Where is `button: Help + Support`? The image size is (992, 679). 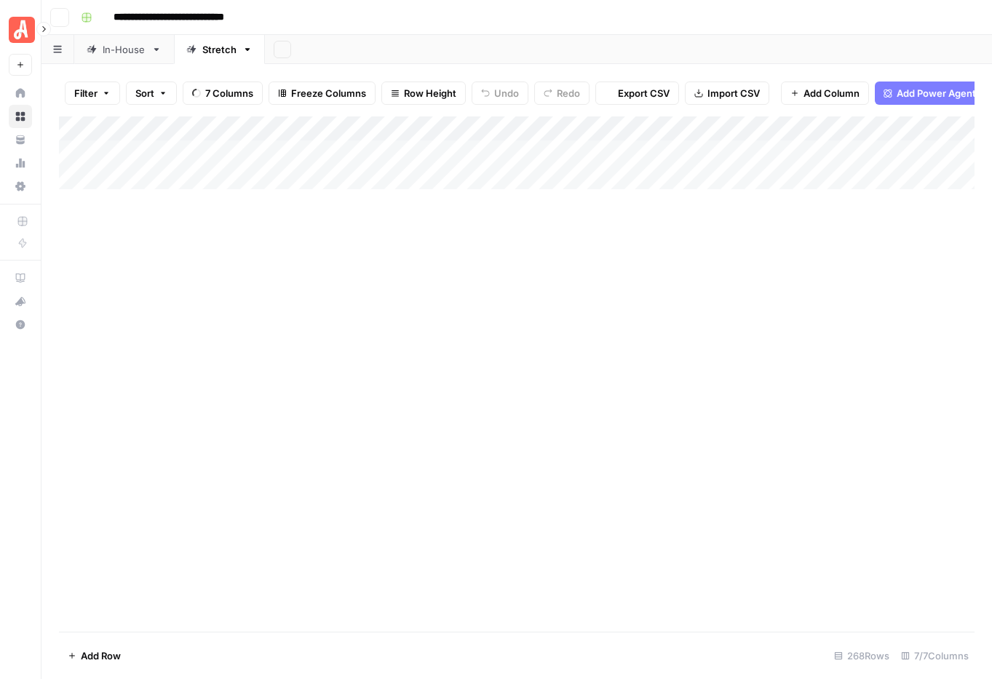
button: Help + Support is located at coordinates (20, 325).